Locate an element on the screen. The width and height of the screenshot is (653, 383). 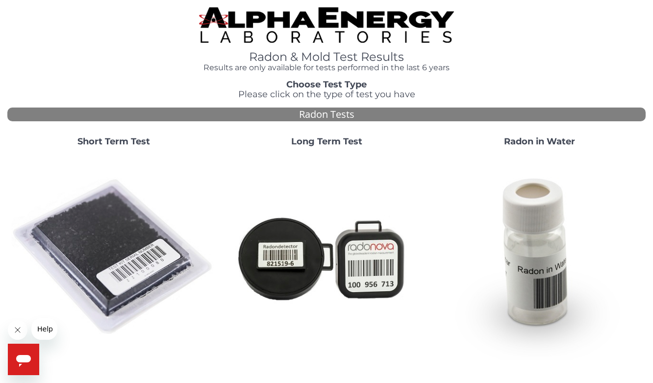
div: Radon Tests is located at coordinates (327, 114).